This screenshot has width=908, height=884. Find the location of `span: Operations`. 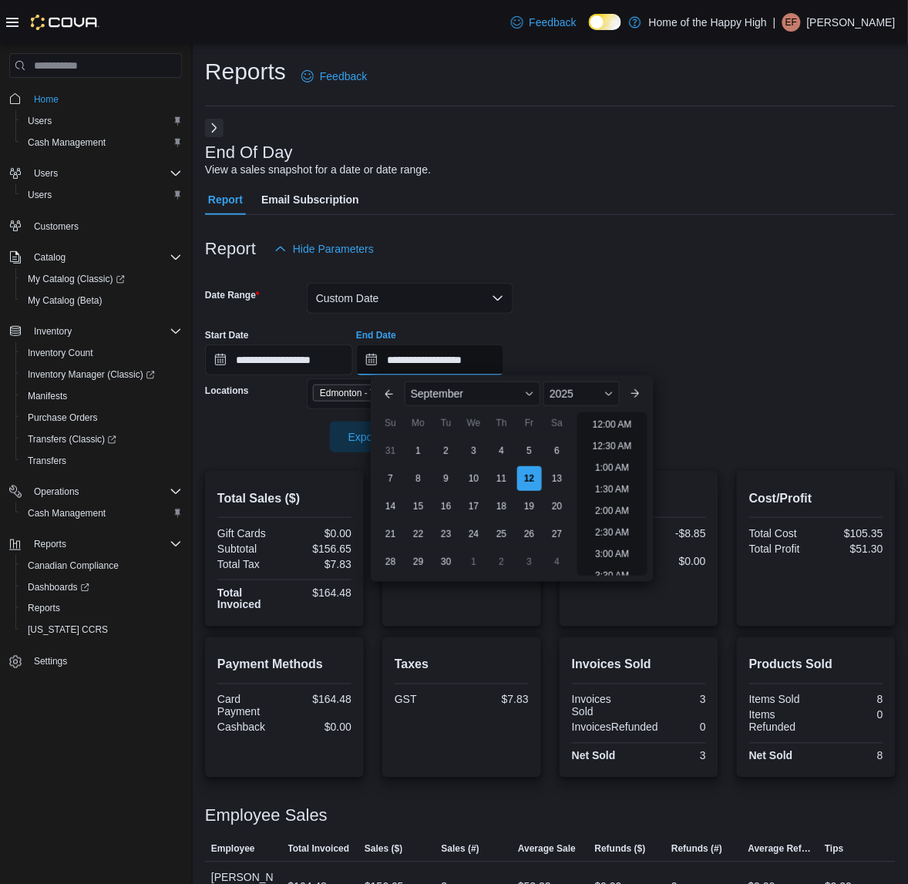

span: Operations is located at coordinates (105, 492).